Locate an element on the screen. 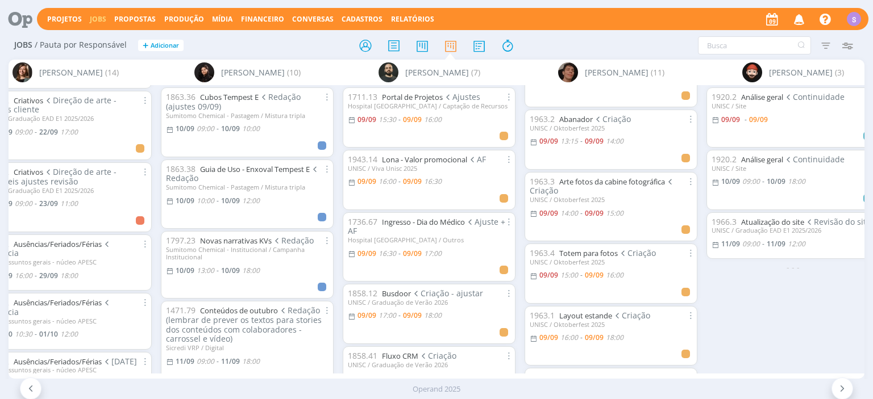 The width and height of the screenshot is (873, 399). 17:00 is located at coordinates (387, 315).